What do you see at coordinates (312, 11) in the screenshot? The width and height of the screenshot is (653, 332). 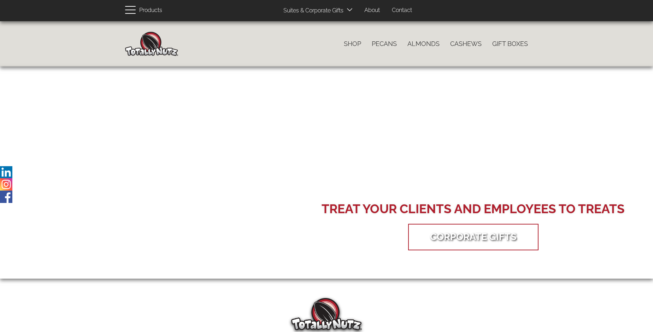 I see `a: Suites & Corporate Gifts` at bounding box center [312, 11].